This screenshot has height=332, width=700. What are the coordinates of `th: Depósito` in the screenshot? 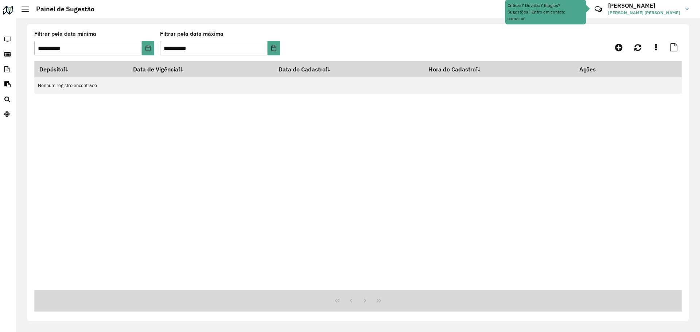 It's located at (81, 69).